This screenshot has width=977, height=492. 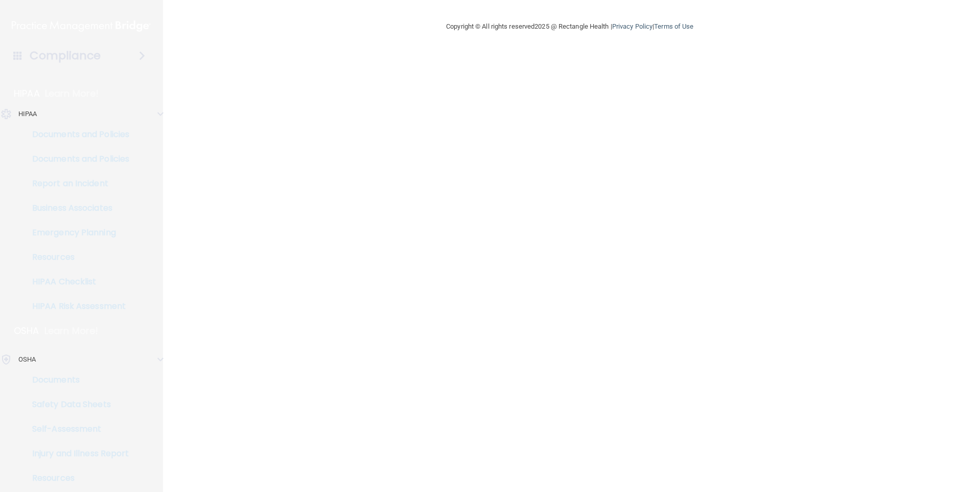 I want to click on div: Copyright © All rights reserved 2025 @ Rectangle Health | |, so click(x=570, y=27).